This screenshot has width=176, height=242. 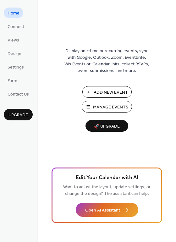 What do you see at coordinates (111, 107) in the screenshot?
I see `span: Manage Events` at bounding box center [111, 107].